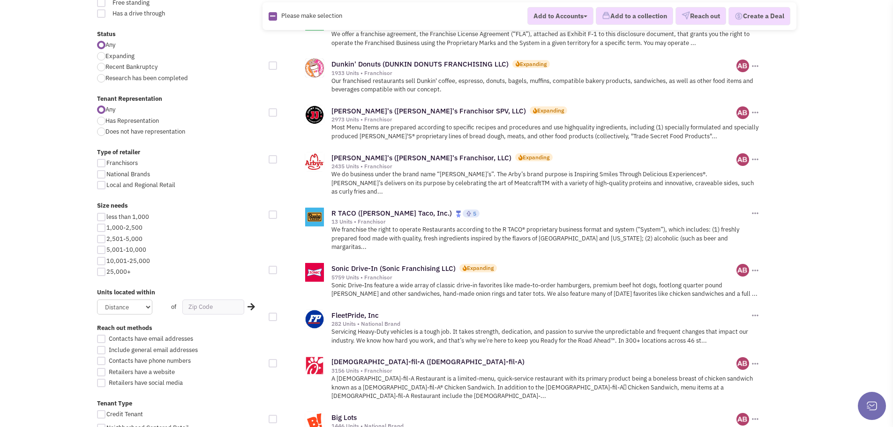 Image resolution: width=893 pixels, height=427 pixels. What do you see at coordinates (393, 268) in the screenshot?
I see `a: Sonic Drive-In (Sonic Franchising LLC)` at bounding box center [393, 268].